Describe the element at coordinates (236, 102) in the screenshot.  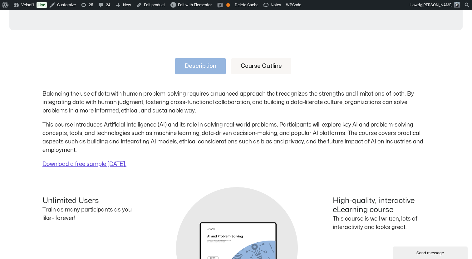
I see `p: Balancing the use of data with human problem-solving requires a nuanced approach that recognizes ...` at that location.